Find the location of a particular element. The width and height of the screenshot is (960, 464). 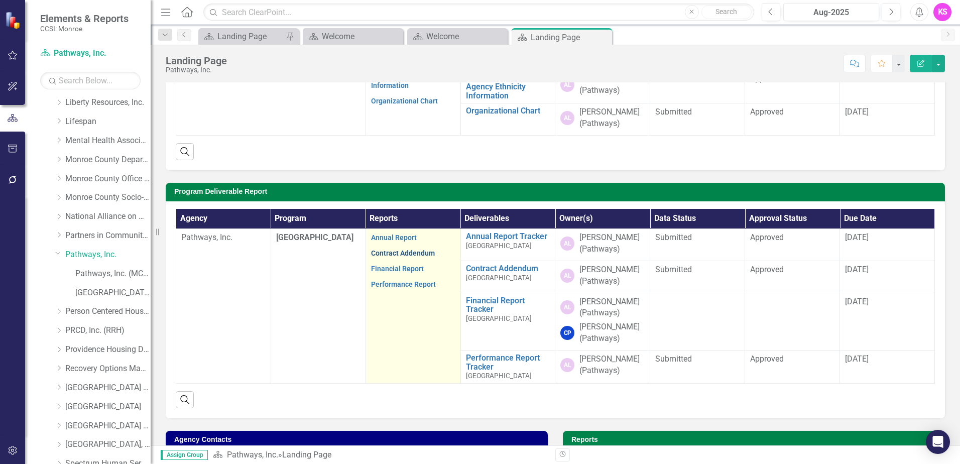

h3: Agency Contacts is located at coordinates (358, 439).